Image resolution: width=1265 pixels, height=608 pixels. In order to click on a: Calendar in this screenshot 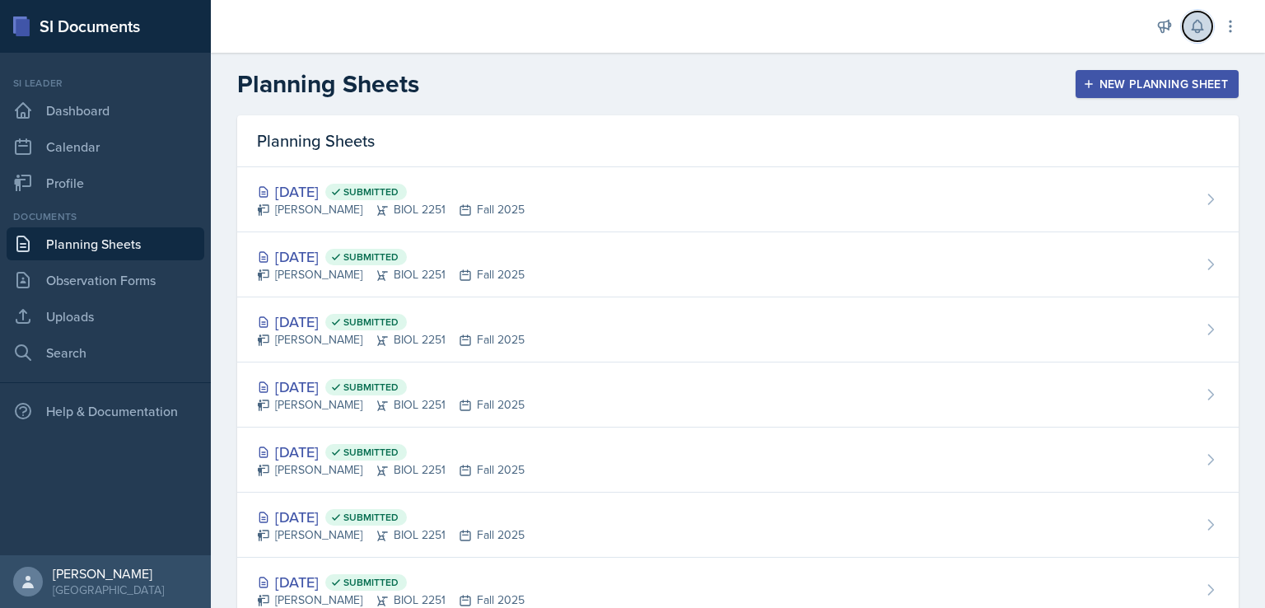, I will do `click(105, 147)`.